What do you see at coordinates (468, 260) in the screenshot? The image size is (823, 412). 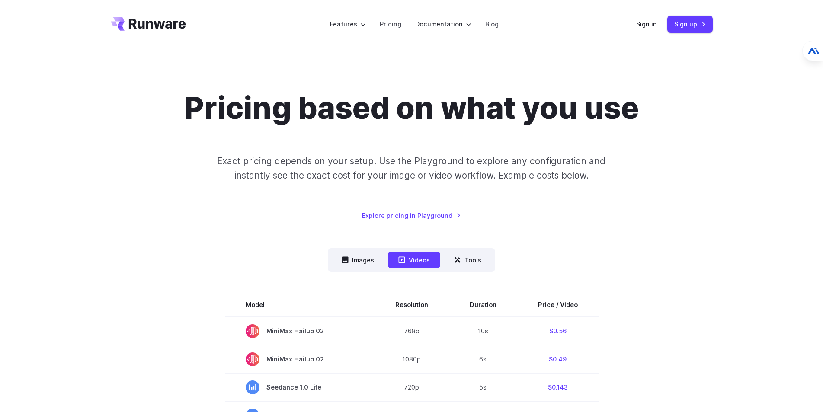 I see `button: Tools` at bounding box center [468, 260].